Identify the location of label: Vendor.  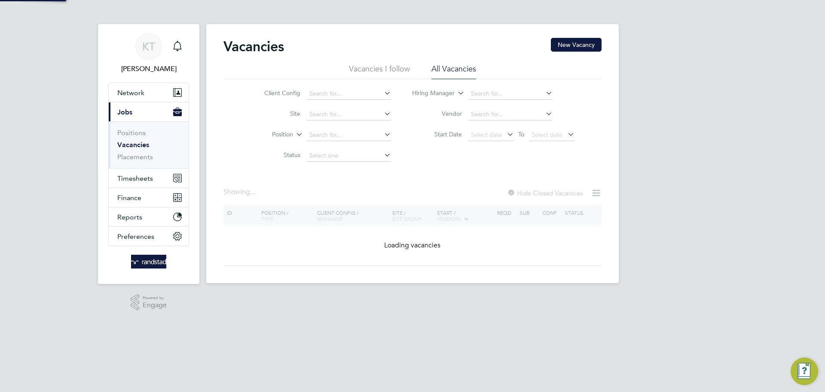
(437, 113).